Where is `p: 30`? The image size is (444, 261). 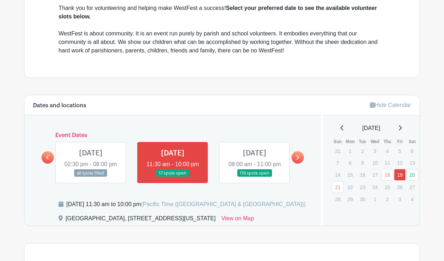
p: 30 is located at coordinates (362, 199).